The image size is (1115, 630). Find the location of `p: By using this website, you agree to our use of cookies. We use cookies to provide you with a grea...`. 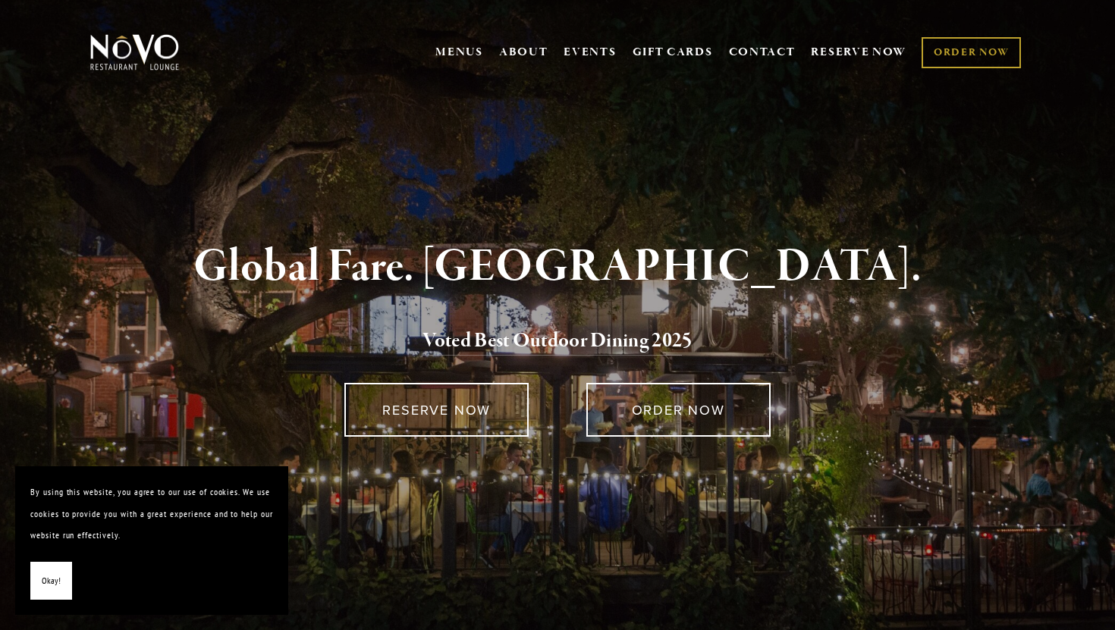

p: By using this website, you agree to our use of cookies. We use cookies to provide you with a grea... is located at coordinates (152, 514).